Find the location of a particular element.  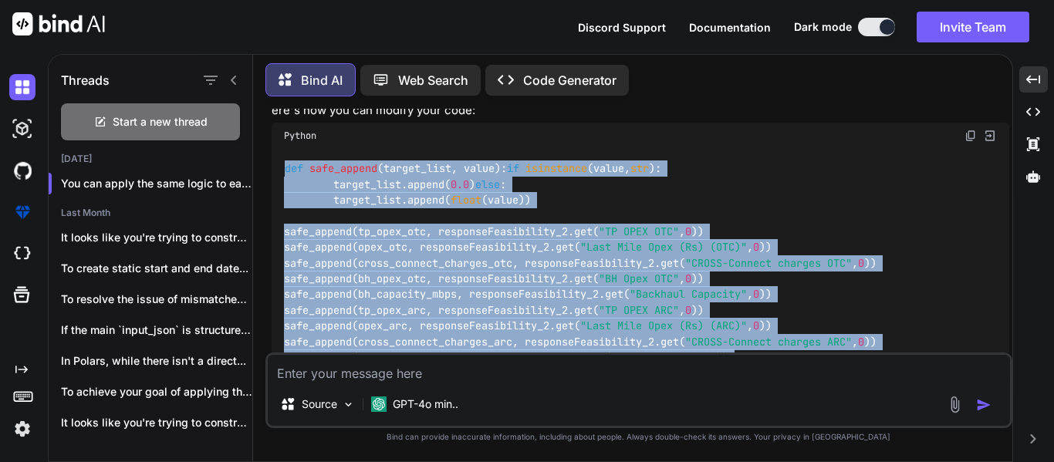

p: If the main `input_json` is structured as... is located at coordinates (157, 330).